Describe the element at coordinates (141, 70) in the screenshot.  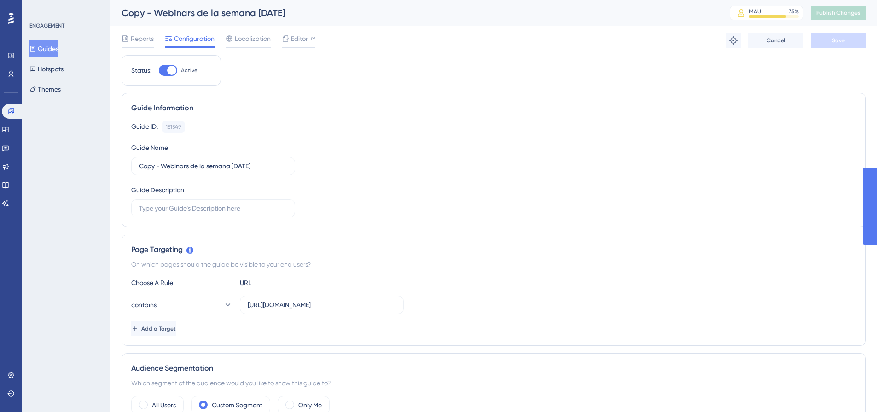
I see `div: Status:` at that location.